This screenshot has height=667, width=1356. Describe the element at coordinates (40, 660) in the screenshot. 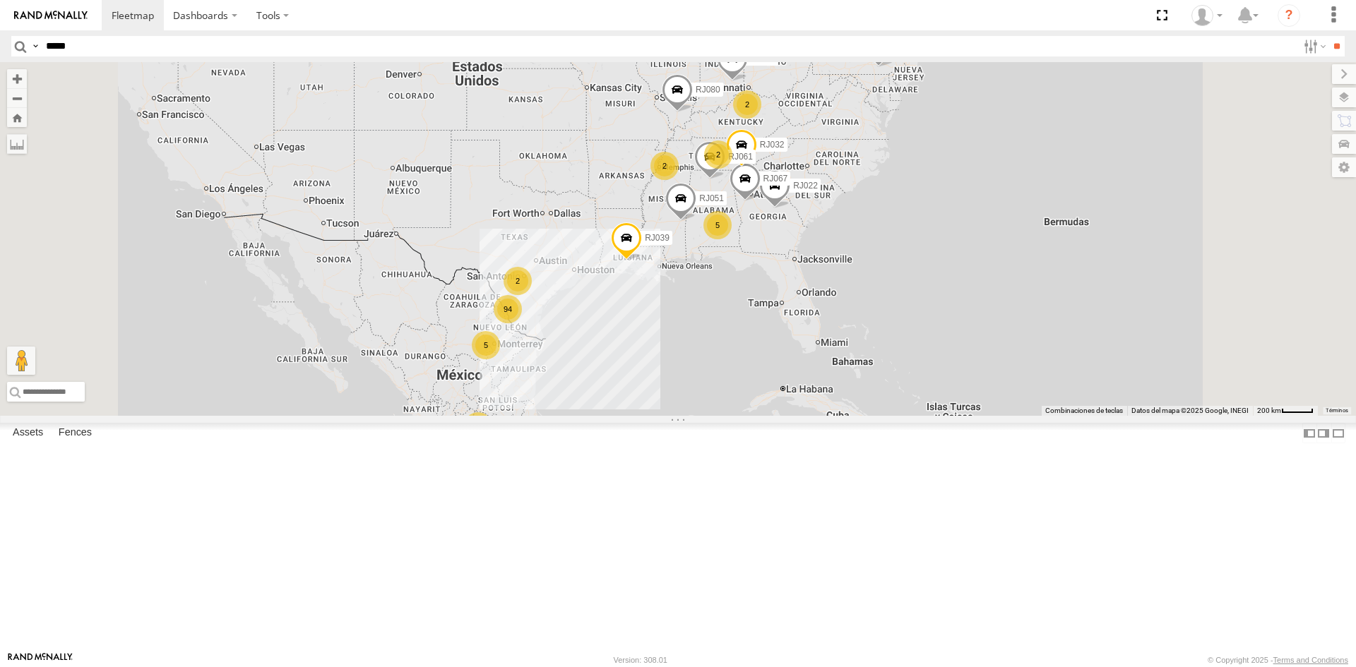

I see `a: Visit our Website` at that location.